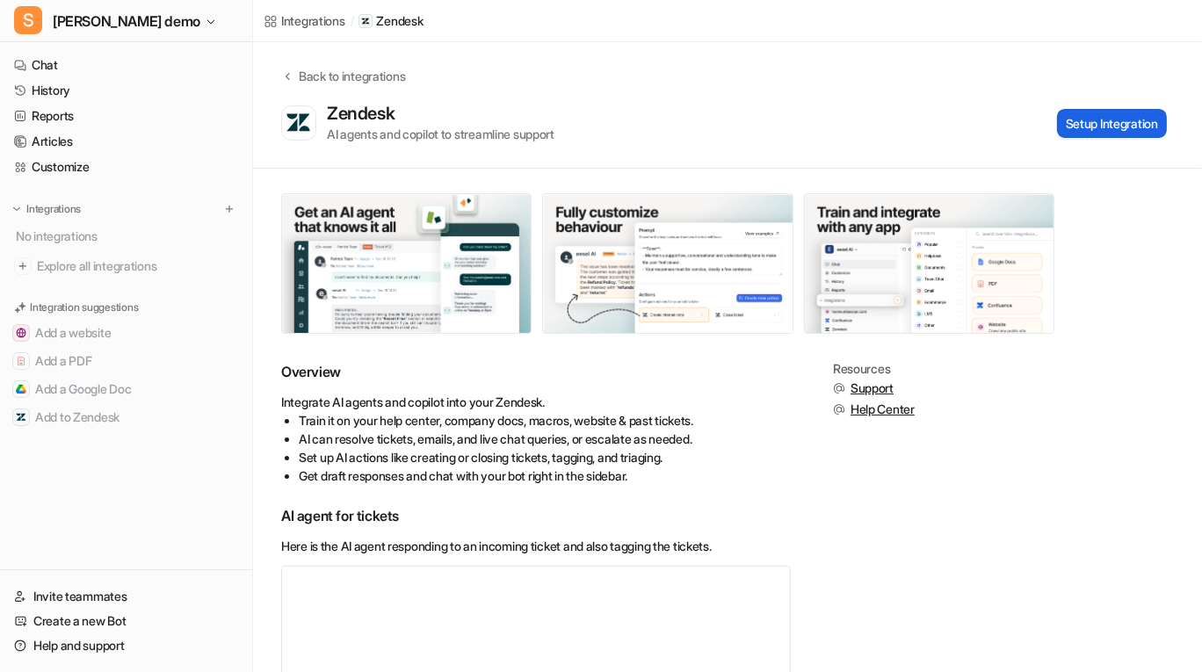  What do you see at coordinates (304, 20) in the screenshot?
I see `a: Integrations` at bounding box center [304, 20].